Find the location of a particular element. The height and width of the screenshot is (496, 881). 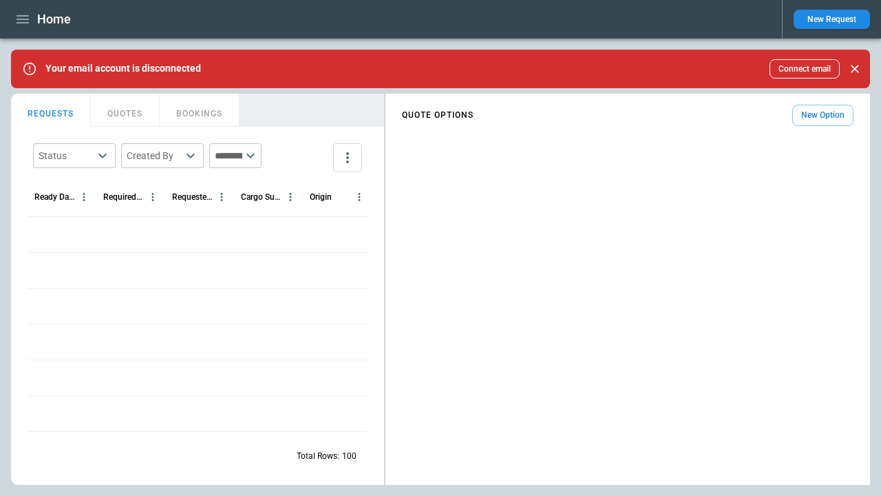

div: scrollable content is located at coordinates (628, 115).